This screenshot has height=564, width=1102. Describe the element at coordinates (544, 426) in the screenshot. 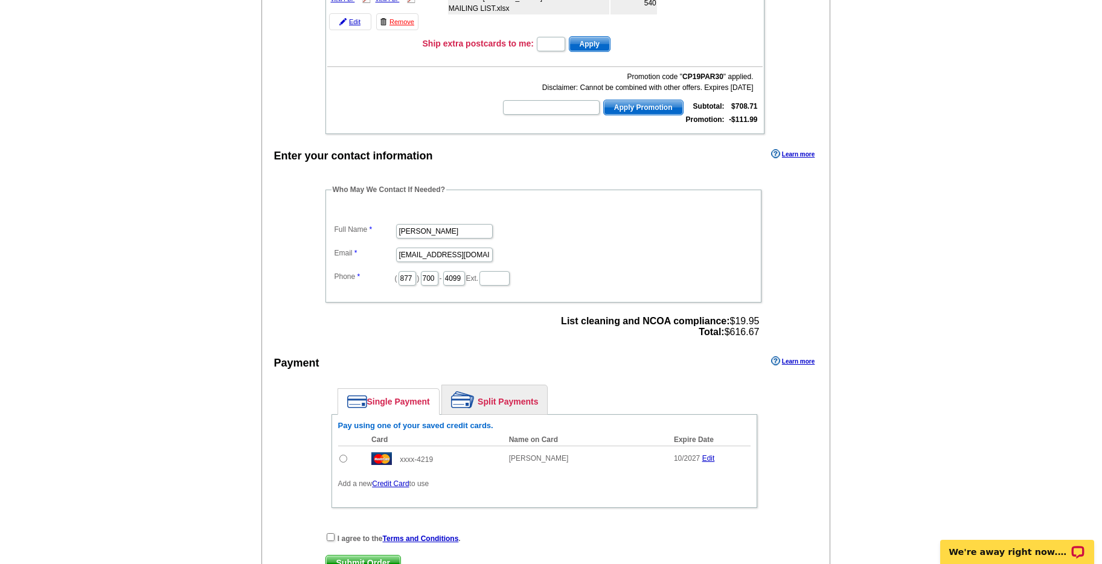

I see `h6: Pay using one of your saved credit cards.` at that location.